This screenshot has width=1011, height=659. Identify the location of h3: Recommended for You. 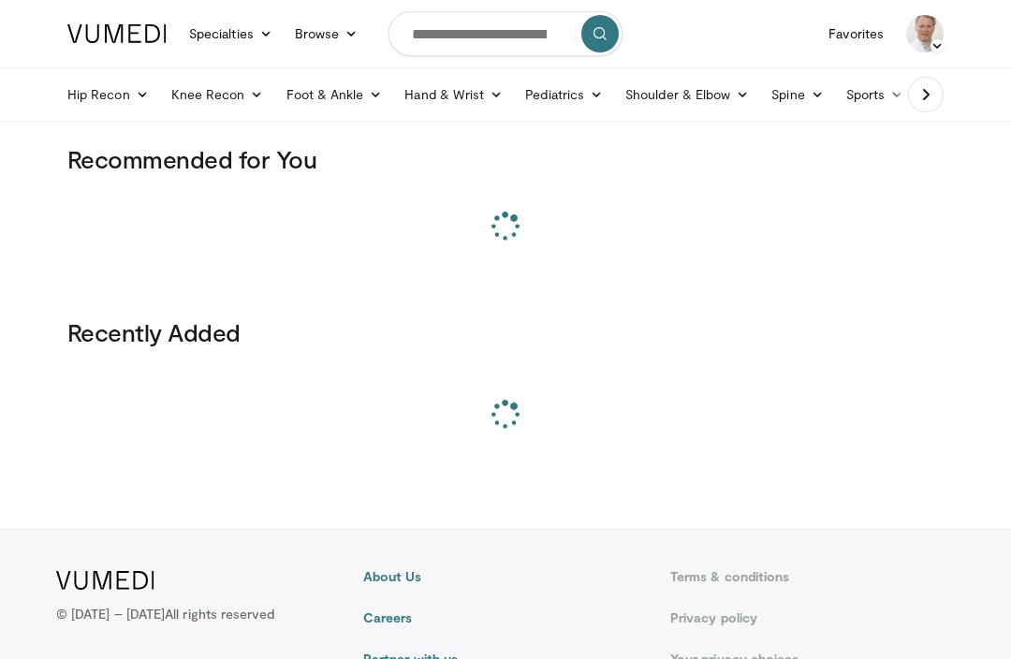
(505, 159).